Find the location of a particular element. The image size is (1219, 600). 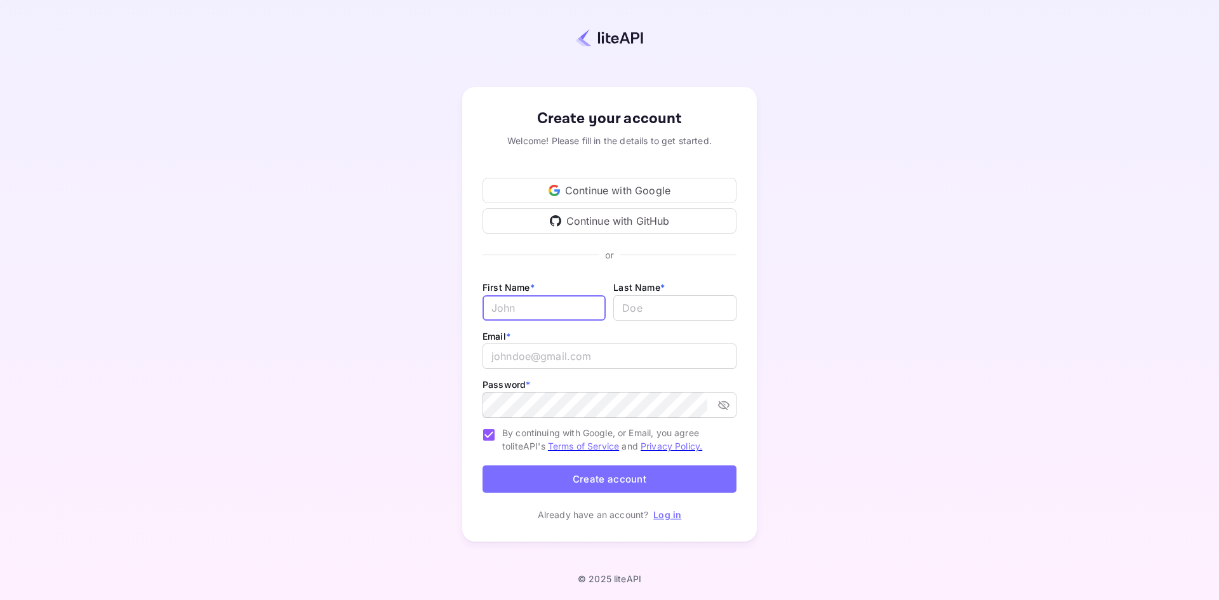

span: By continuing with Google, or Email, you agree to liteAPI's and is located at coordinates (614, 439).